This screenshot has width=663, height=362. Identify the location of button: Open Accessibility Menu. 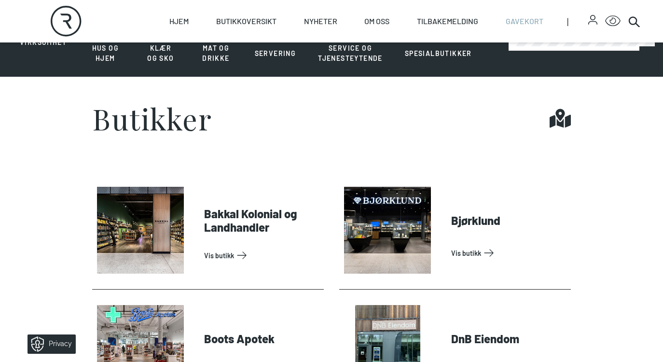
(613, 21).